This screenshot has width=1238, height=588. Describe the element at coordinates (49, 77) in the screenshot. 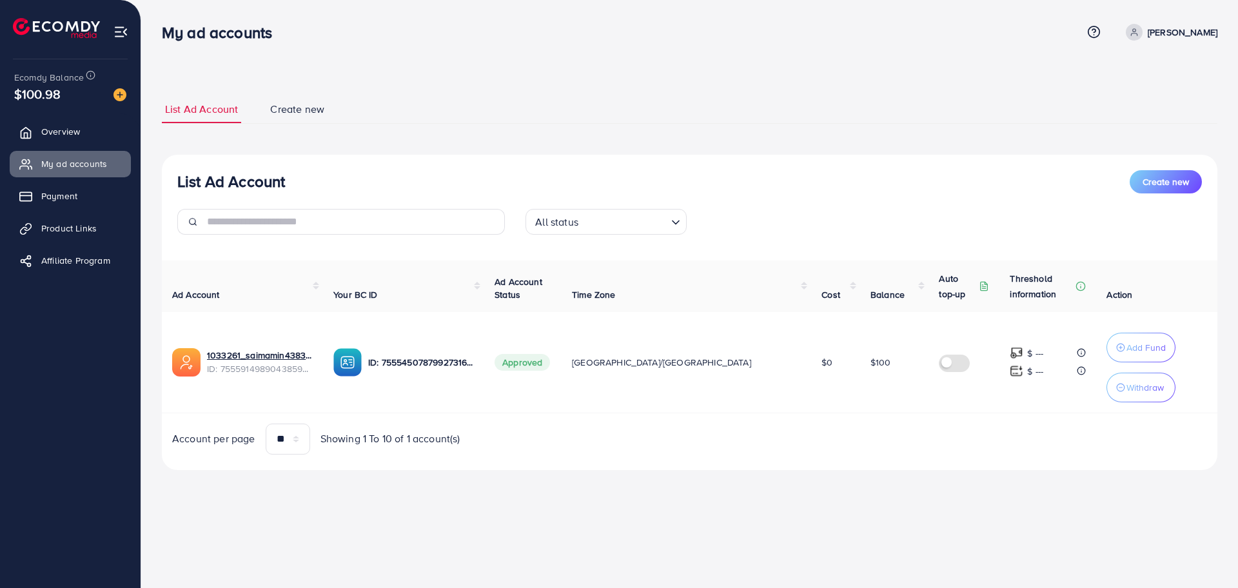

I see `span: Ecomdy Balance` at that location.